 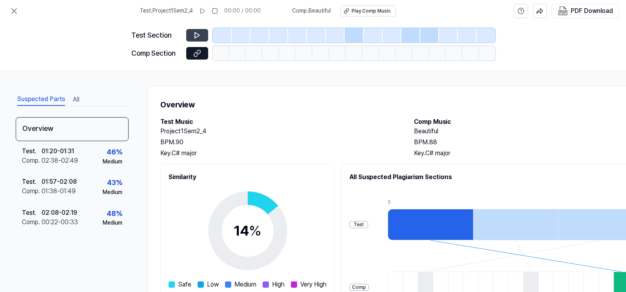 What do you see at coordinates (368, 11) in the screenshot?
I see `a: Play Comp Music` at bounding box center [368, 11].